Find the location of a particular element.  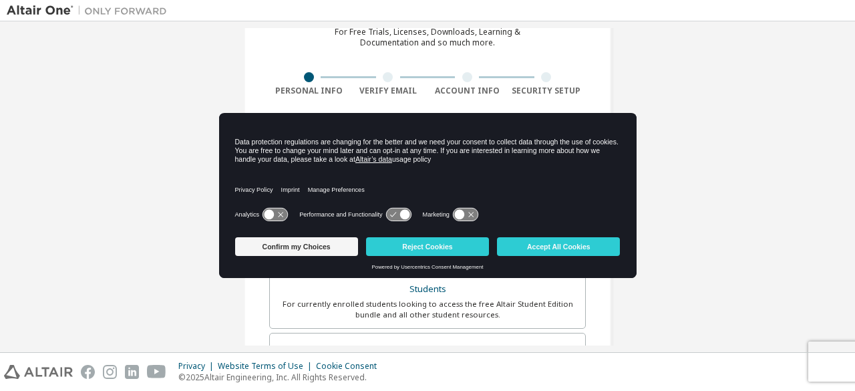

div: Faculty is located at coordinates (427, 351).